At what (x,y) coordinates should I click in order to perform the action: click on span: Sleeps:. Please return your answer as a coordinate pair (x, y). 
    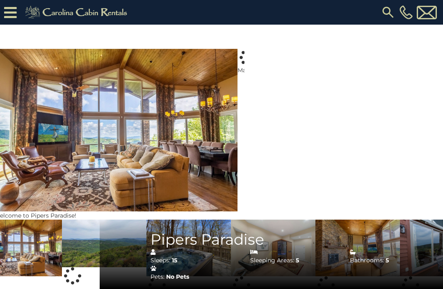
    Looking at the image, I should click on (160, 260).